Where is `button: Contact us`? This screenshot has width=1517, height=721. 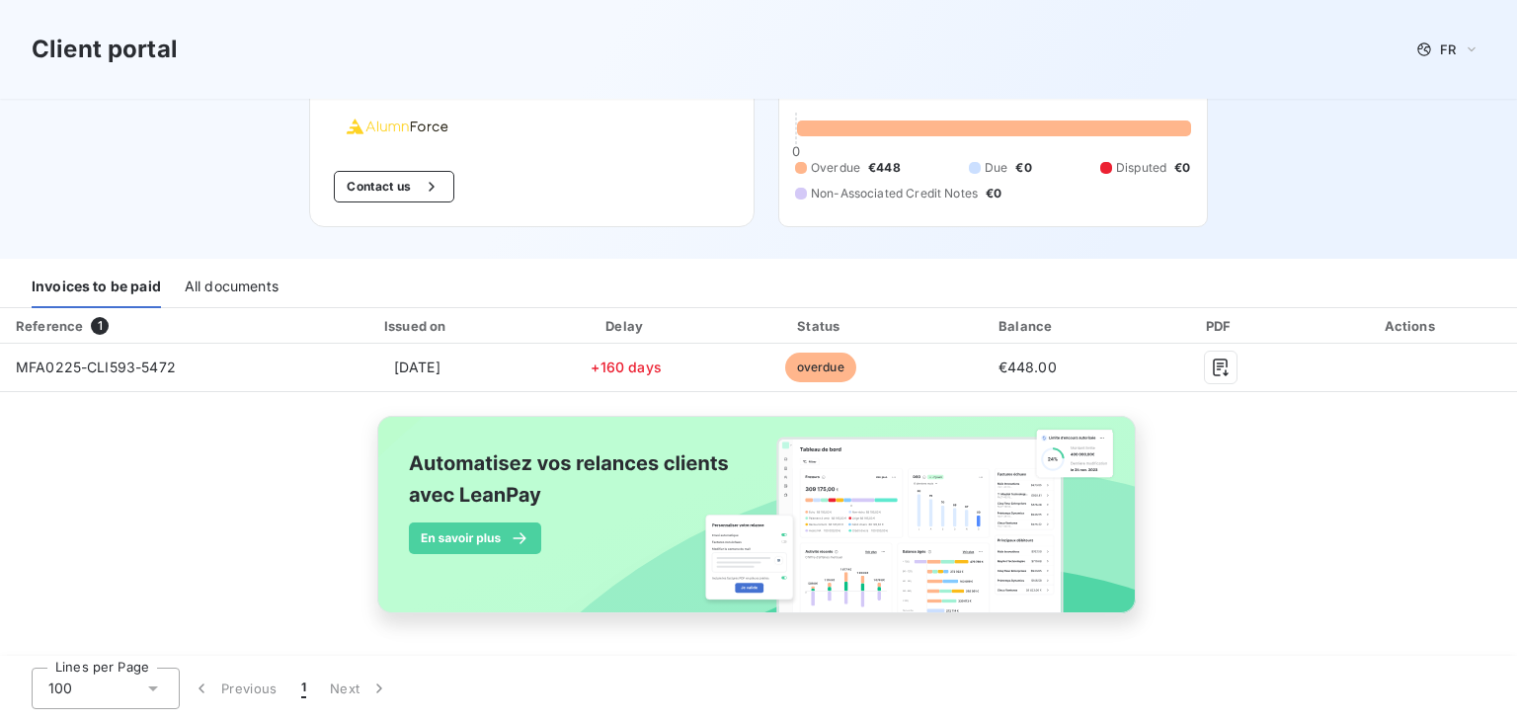
button: Contact us is located at coordinates (393, 187).